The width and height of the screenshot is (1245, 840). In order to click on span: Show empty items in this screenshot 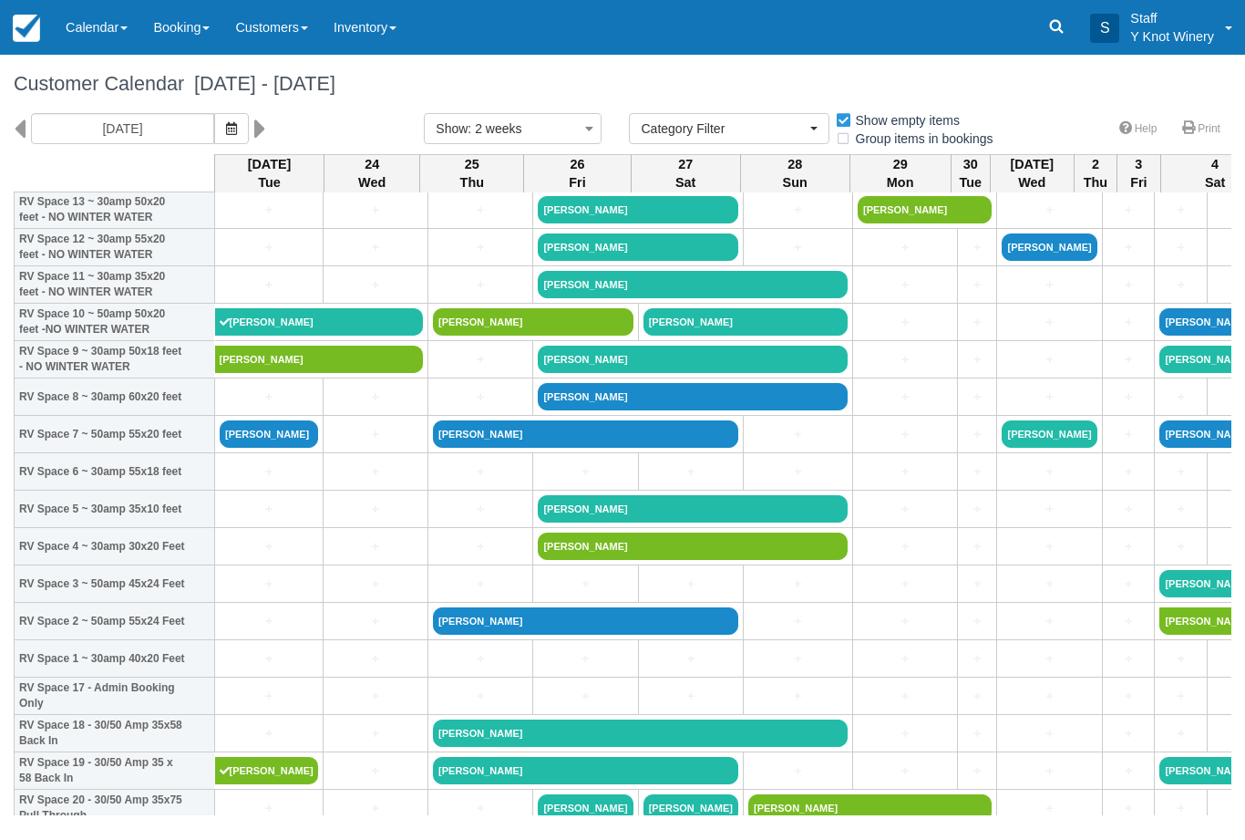, I will do `click(904, 119)`.